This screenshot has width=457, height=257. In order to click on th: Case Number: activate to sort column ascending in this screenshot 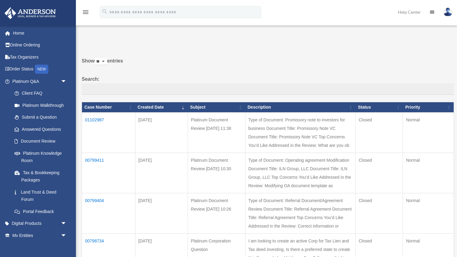, I will do `click(109, 107)`.